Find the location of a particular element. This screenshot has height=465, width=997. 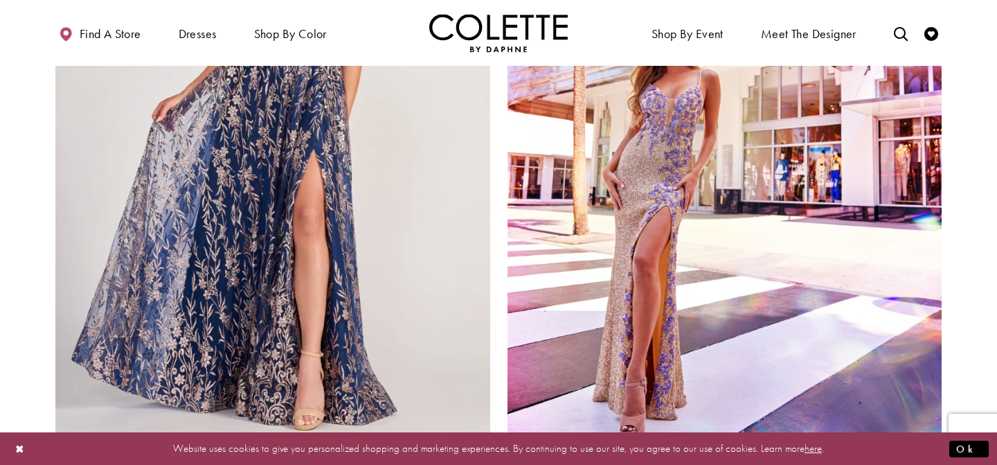

img: Colette by Daphne is located at coordinates (499, 33).